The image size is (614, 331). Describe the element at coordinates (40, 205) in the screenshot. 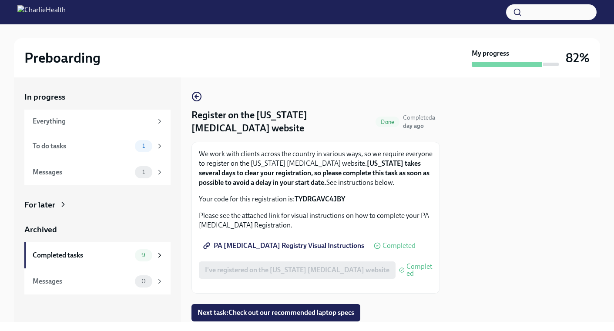

I see `div: For later` at that location.